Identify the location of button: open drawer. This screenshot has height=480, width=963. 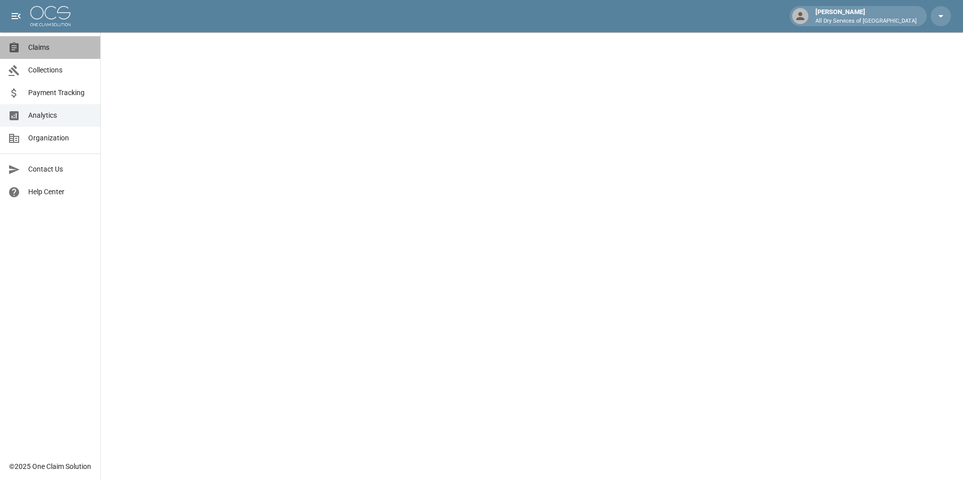
(16, 16).